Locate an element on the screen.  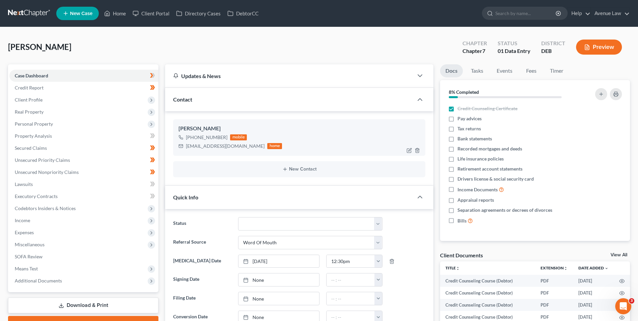
span: Executory Contracts is located at coordinates (36, 196).